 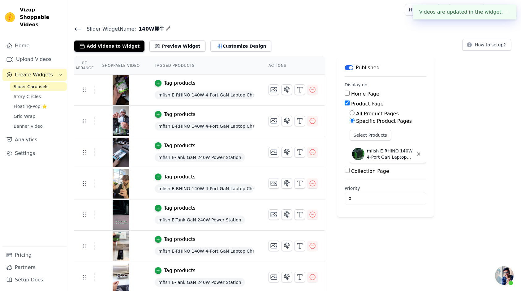 What do you see at coordinates (507, 12) in the screenshot?
I see `button: Close` at bounding box center [507, 12].